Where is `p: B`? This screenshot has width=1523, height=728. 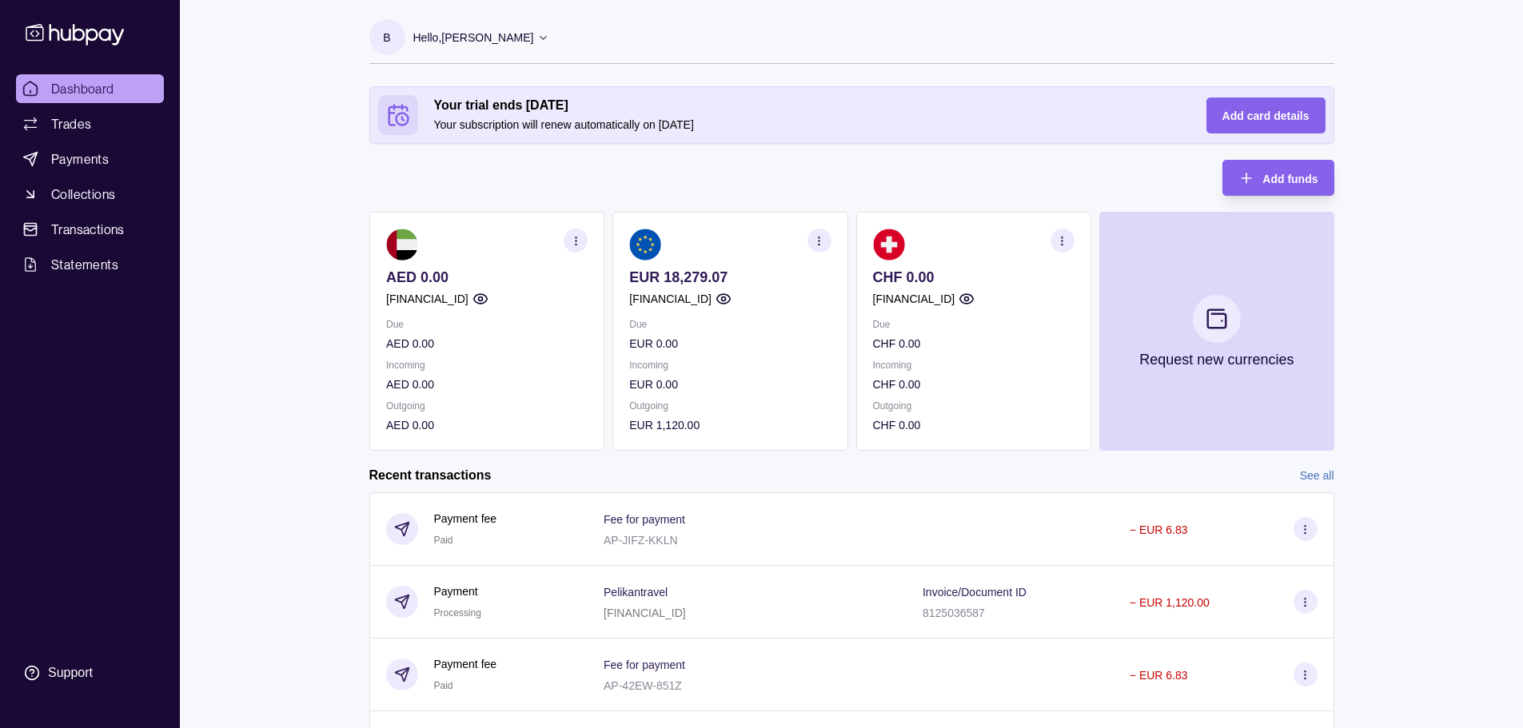 p: B is located at coordinates (386, 38).